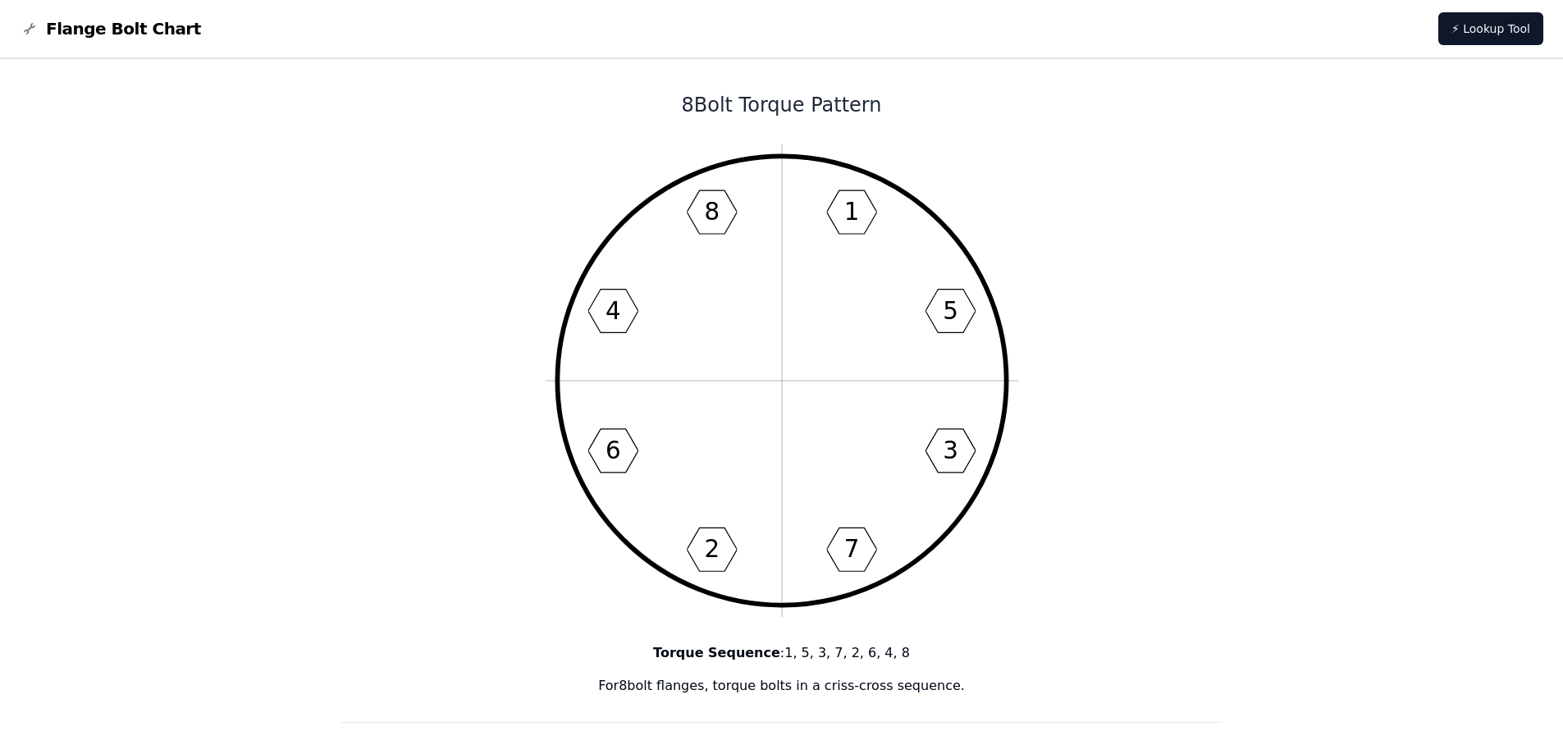 Image resolution: width=1563 pixels, height=754 pixels. Describe the element at coordinates (30, 29) in the screenshot. I see `img: Flange Bolt Chart Logo` at that location.